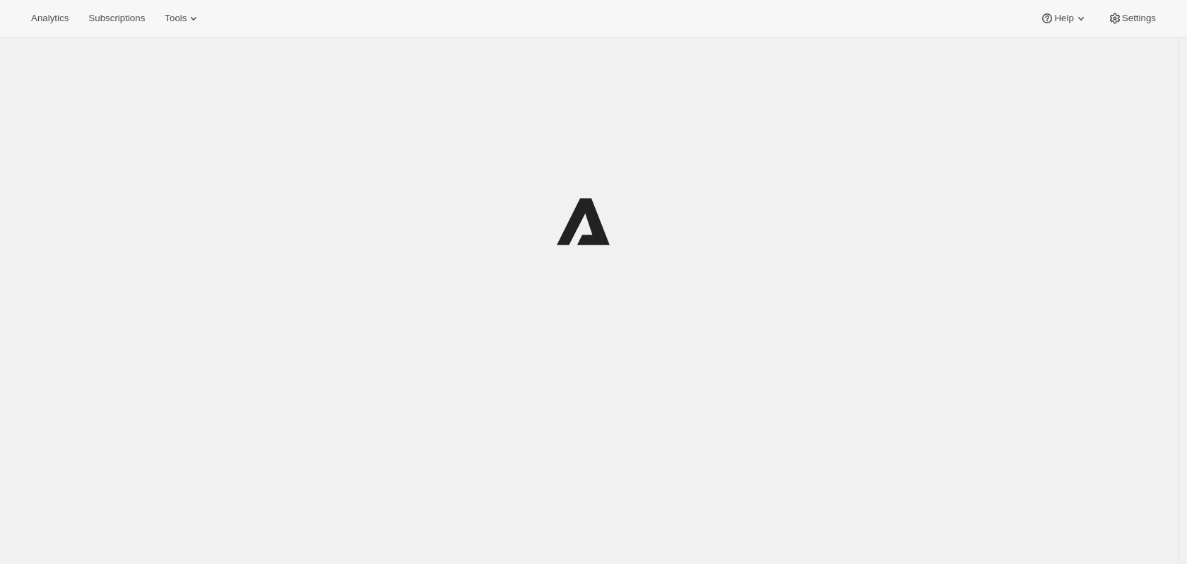  I want to click on button: Subscriptions, so click(117, 18).